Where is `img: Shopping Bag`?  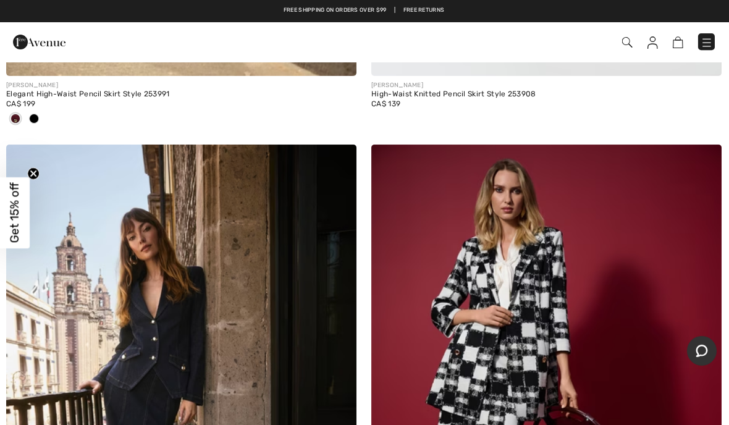 img: Shopping Bag is located at coordinates (678, 42).